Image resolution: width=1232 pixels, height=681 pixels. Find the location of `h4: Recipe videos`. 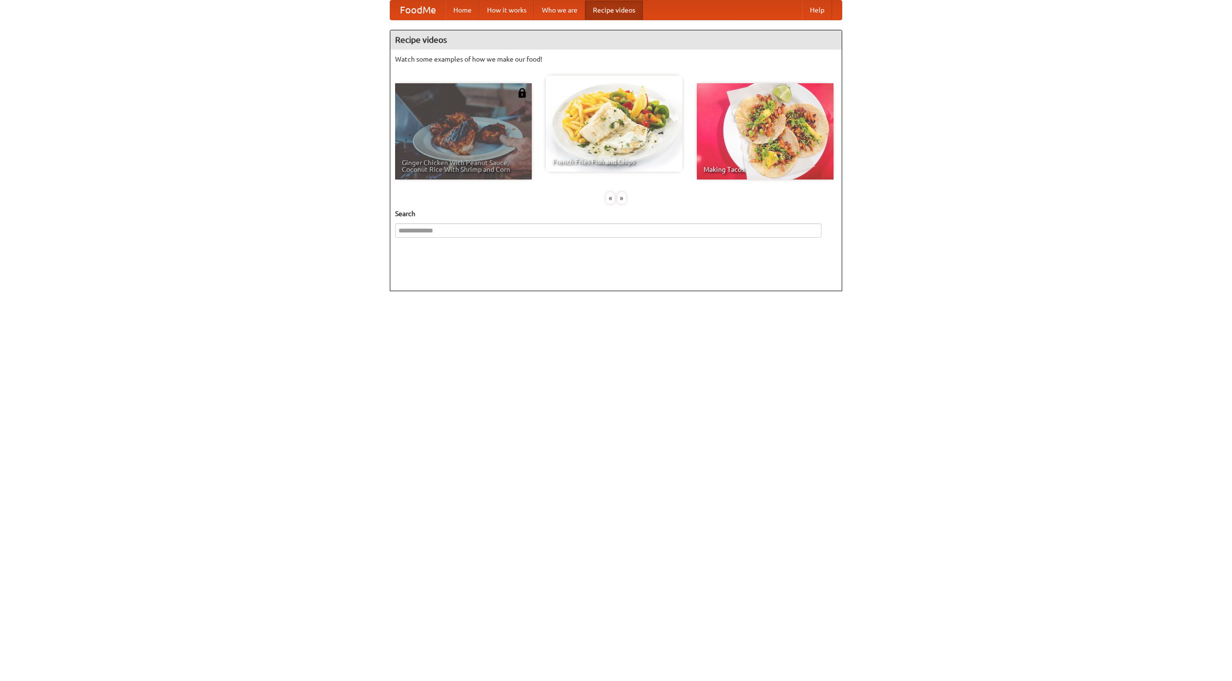

h4: Recipe videos is located at coordinates (616, 40).